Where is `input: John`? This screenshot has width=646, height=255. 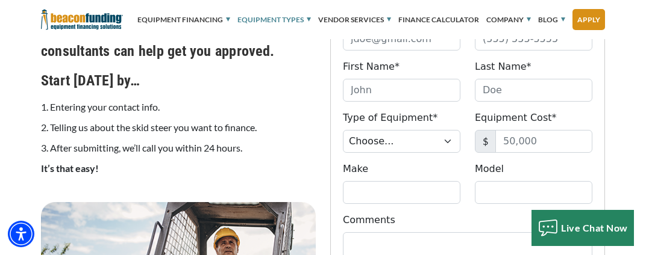 input: John is located at coordinates (401, 90).